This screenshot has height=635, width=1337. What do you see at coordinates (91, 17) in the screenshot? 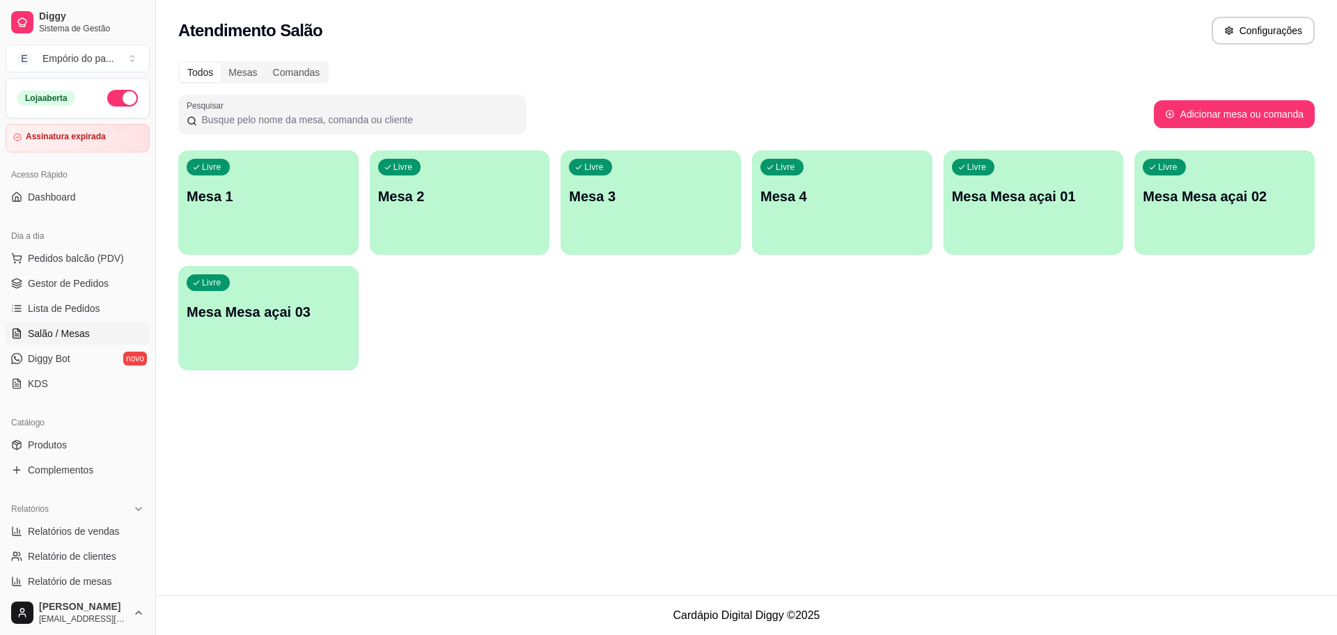
I see `span: Diggy` at bounding box center [91, 17].